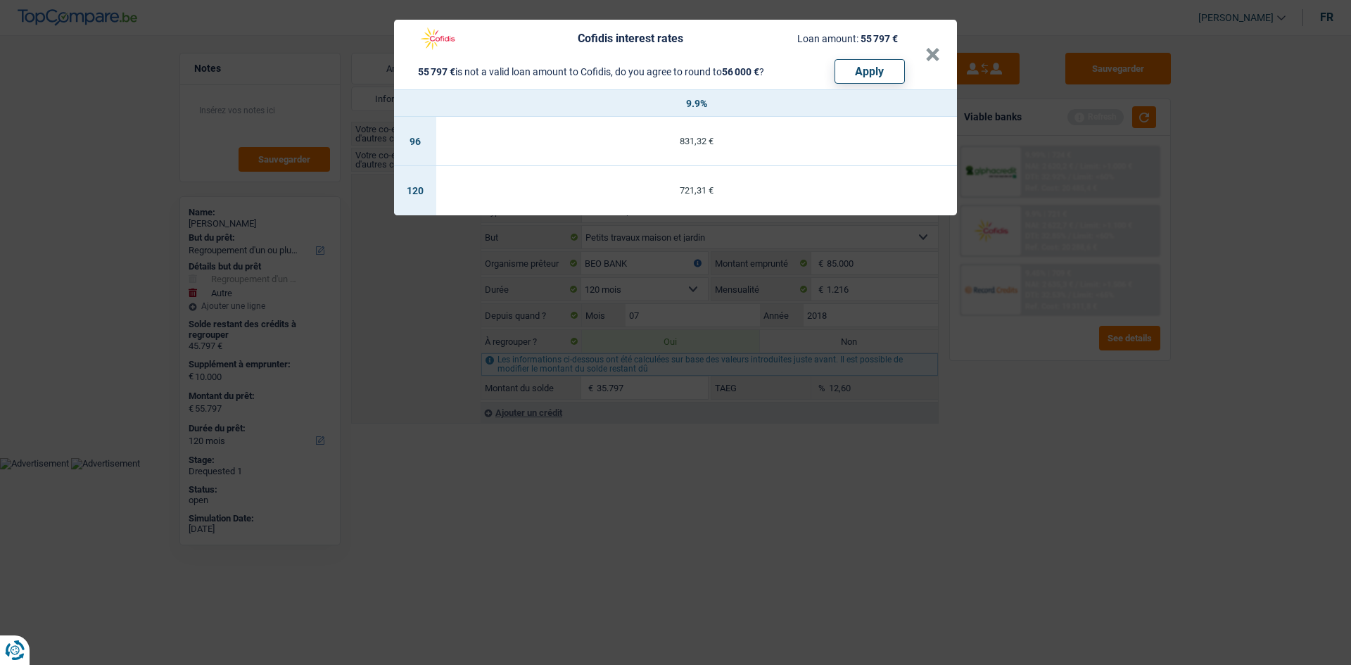 The width and height of the screenshot is (1351, 665). I want to click on td: 120, so click(415, 191).